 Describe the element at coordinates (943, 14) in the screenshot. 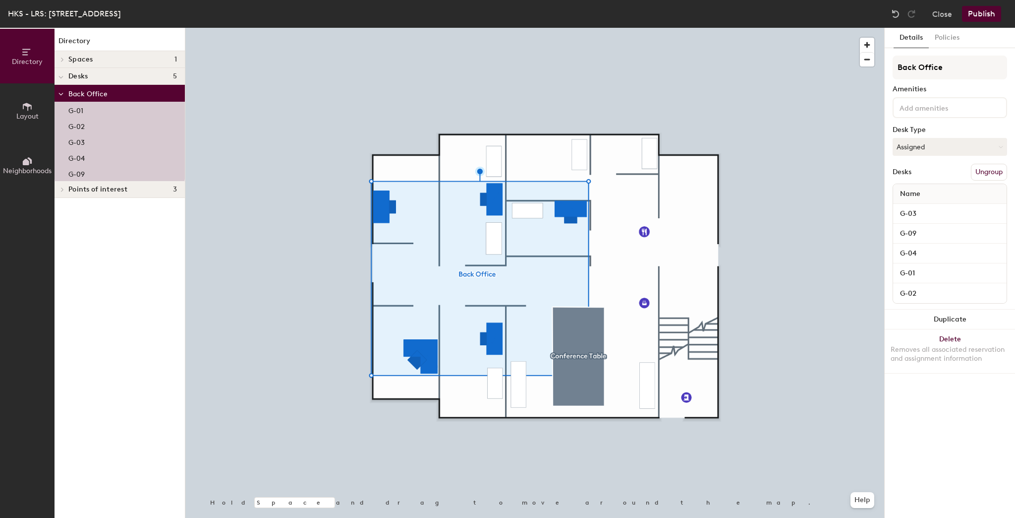

I see `button: Close` at that location.